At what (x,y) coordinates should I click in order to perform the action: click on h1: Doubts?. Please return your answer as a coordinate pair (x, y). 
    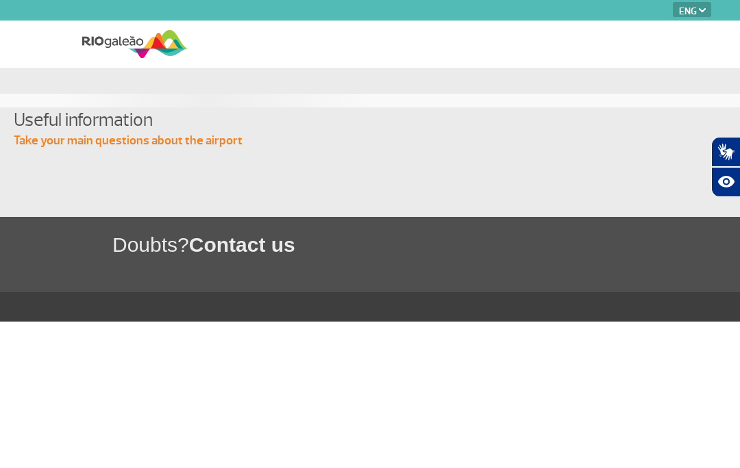
    Looking at the image, I should click on (426, 244).